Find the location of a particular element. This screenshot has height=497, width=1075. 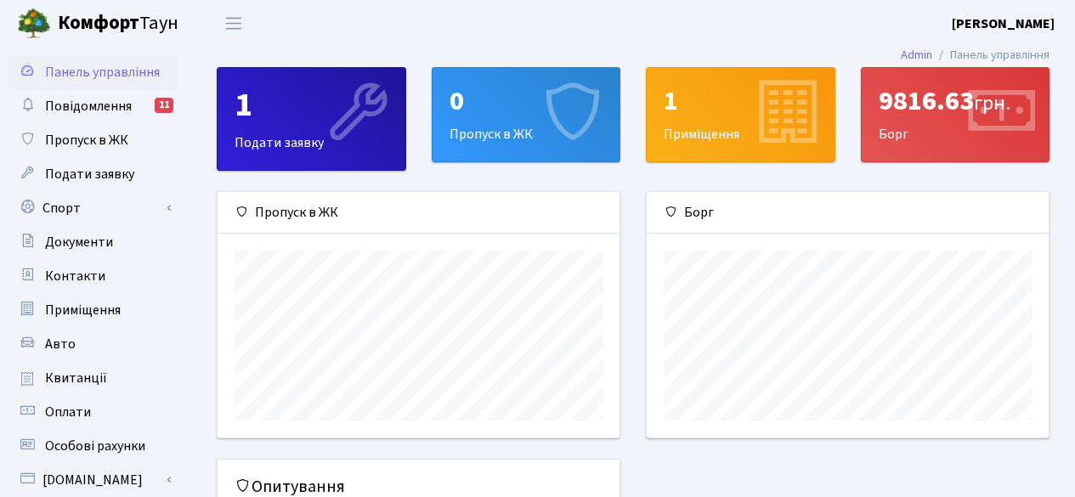

span: Подати заявку is located at coordinates (89, 174).